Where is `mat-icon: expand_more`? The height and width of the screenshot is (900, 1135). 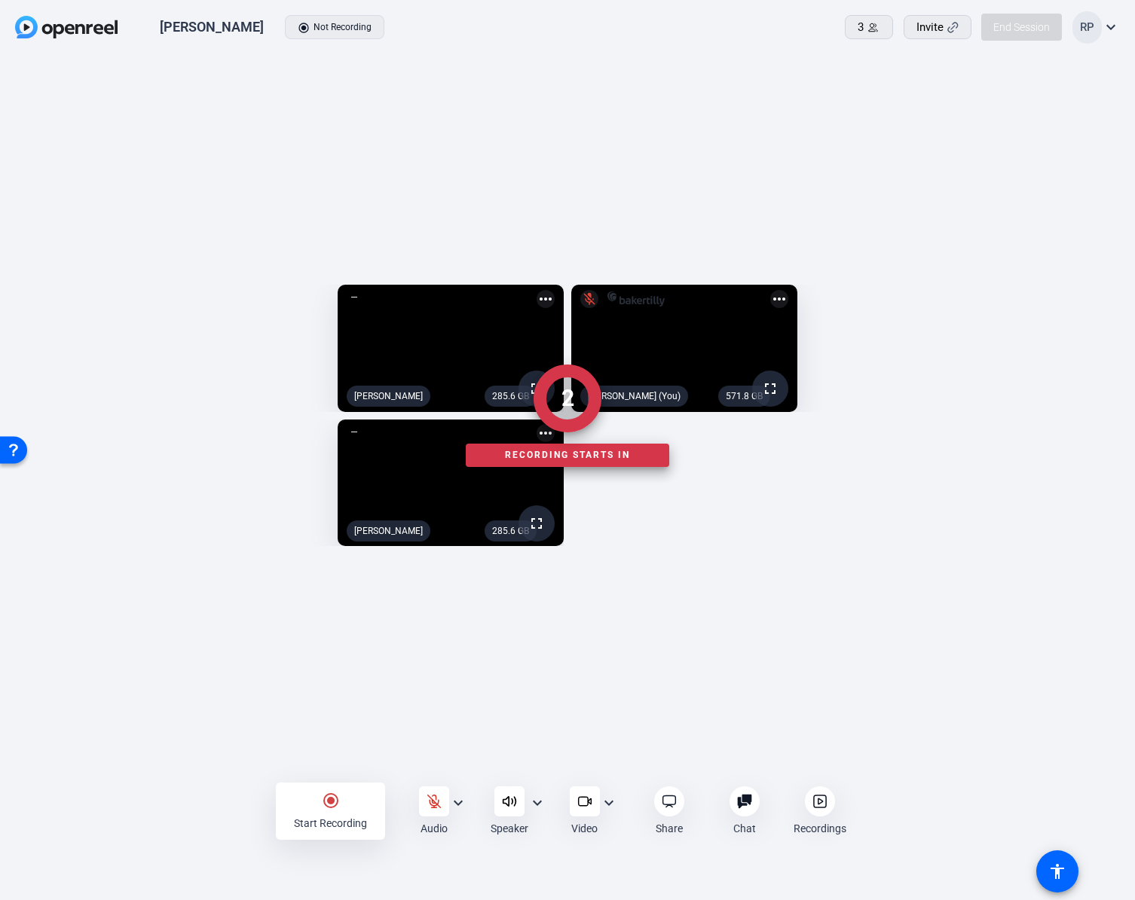
mat-icon: expand_more is located at coordinates (1110, 27).